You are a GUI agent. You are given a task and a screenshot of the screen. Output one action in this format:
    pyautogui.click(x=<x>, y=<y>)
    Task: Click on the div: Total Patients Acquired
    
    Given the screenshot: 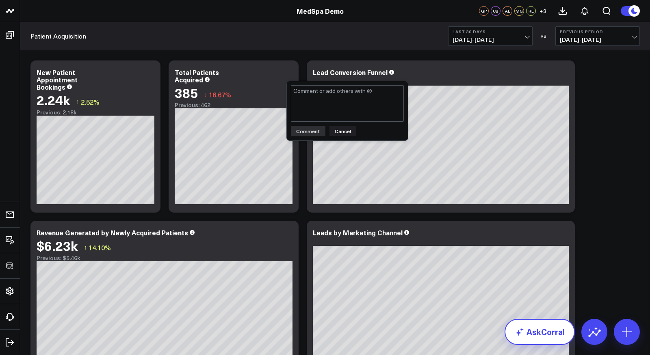 What is the action you would take?
    pyautogui.click(x=197, y=76)
    